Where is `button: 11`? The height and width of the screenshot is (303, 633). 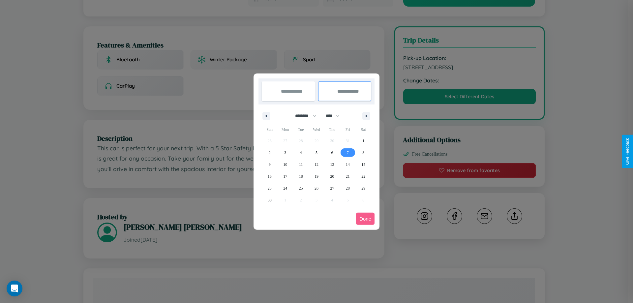
button: 11 is located at coordinates (301, 165).